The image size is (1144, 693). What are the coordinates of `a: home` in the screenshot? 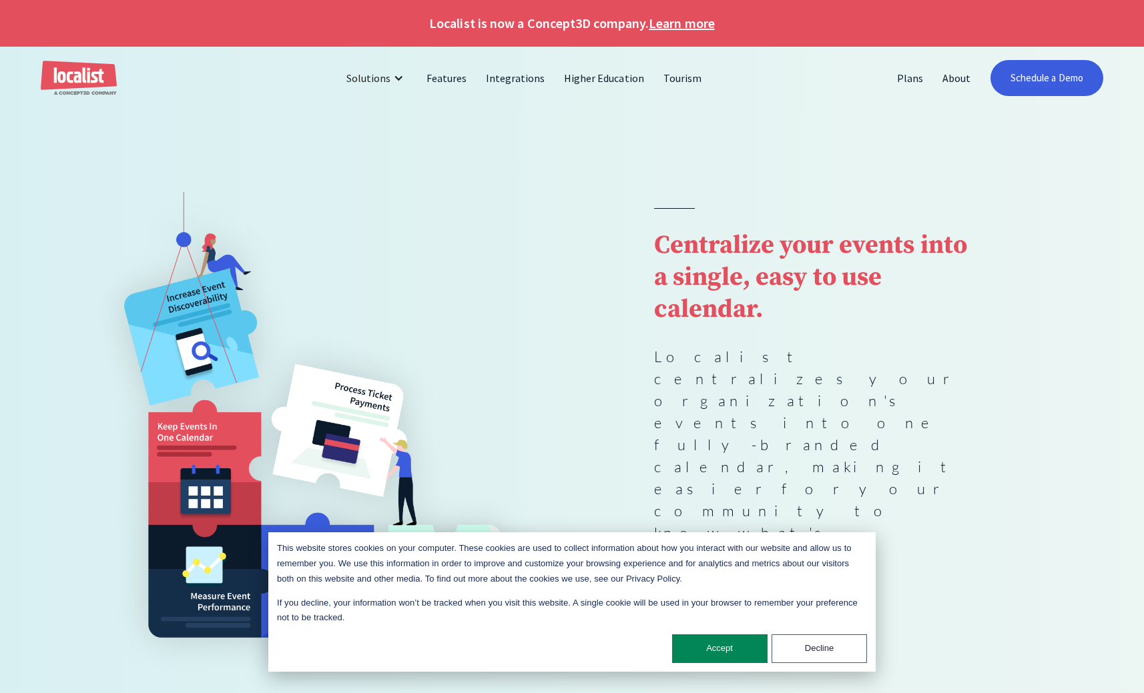 It's located at (79, 78).